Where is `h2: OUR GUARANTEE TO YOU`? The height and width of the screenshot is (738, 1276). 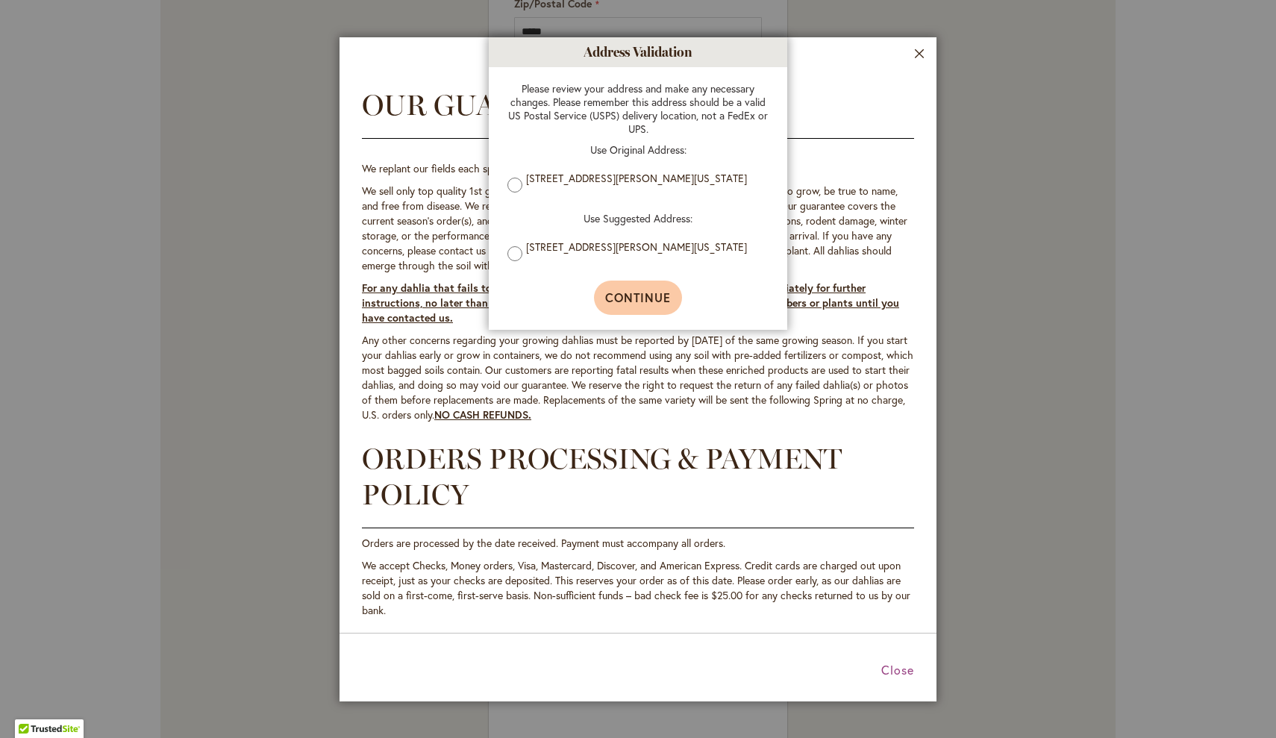
h2: OUR GUARANTEE TO YOU is located at coordinates (638, 105).